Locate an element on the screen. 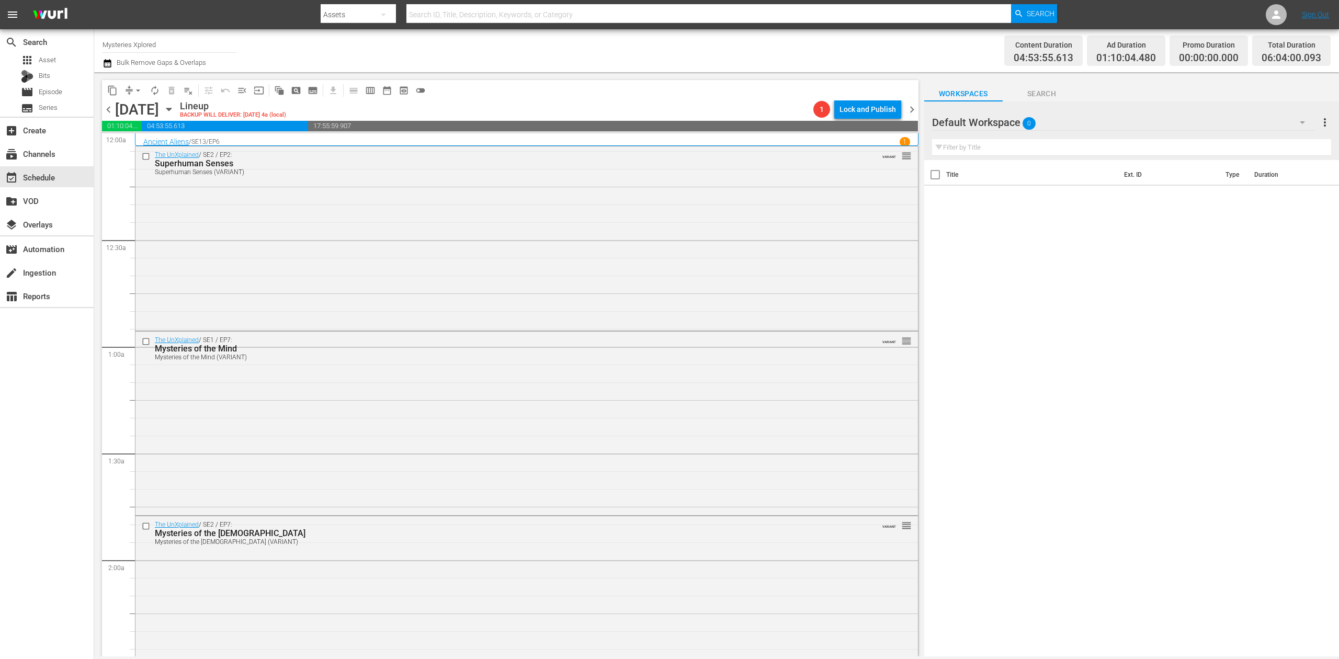  span: Week Calendar View is located at coordinates (370, 90).